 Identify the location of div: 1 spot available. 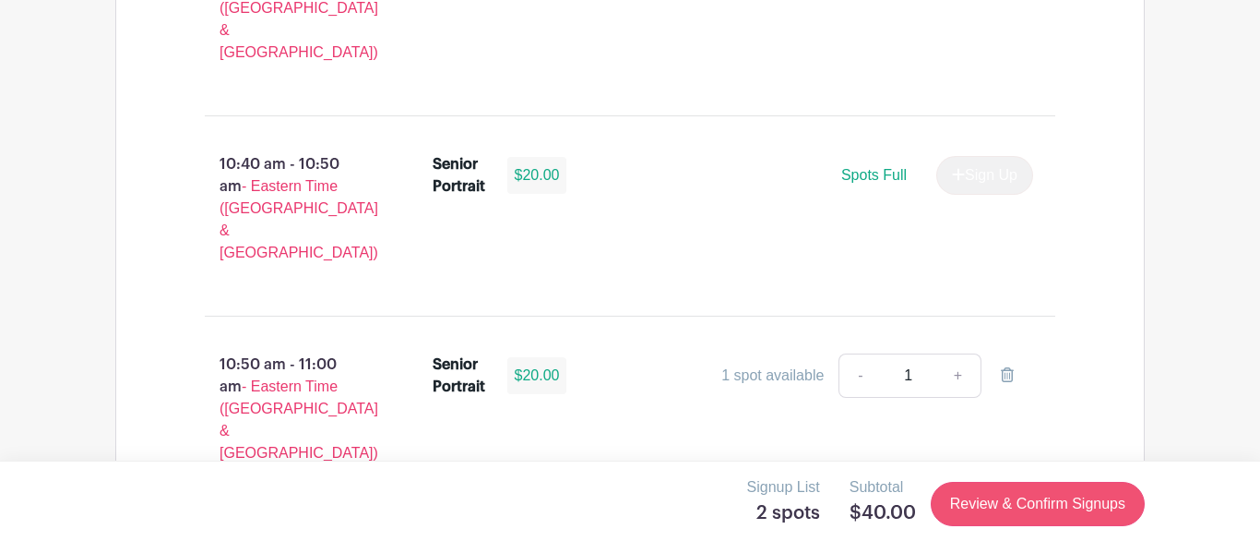
(772, 375).